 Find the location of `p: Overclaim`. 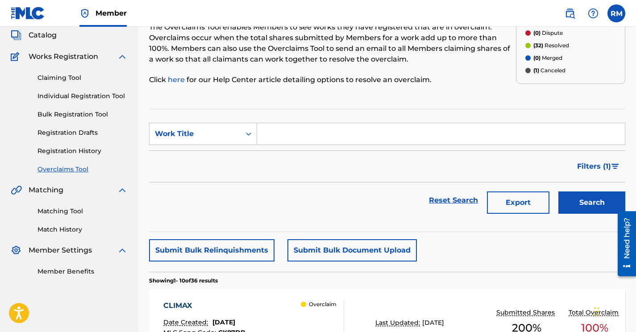

p: Overclaim is located at coordinates (323, 304).